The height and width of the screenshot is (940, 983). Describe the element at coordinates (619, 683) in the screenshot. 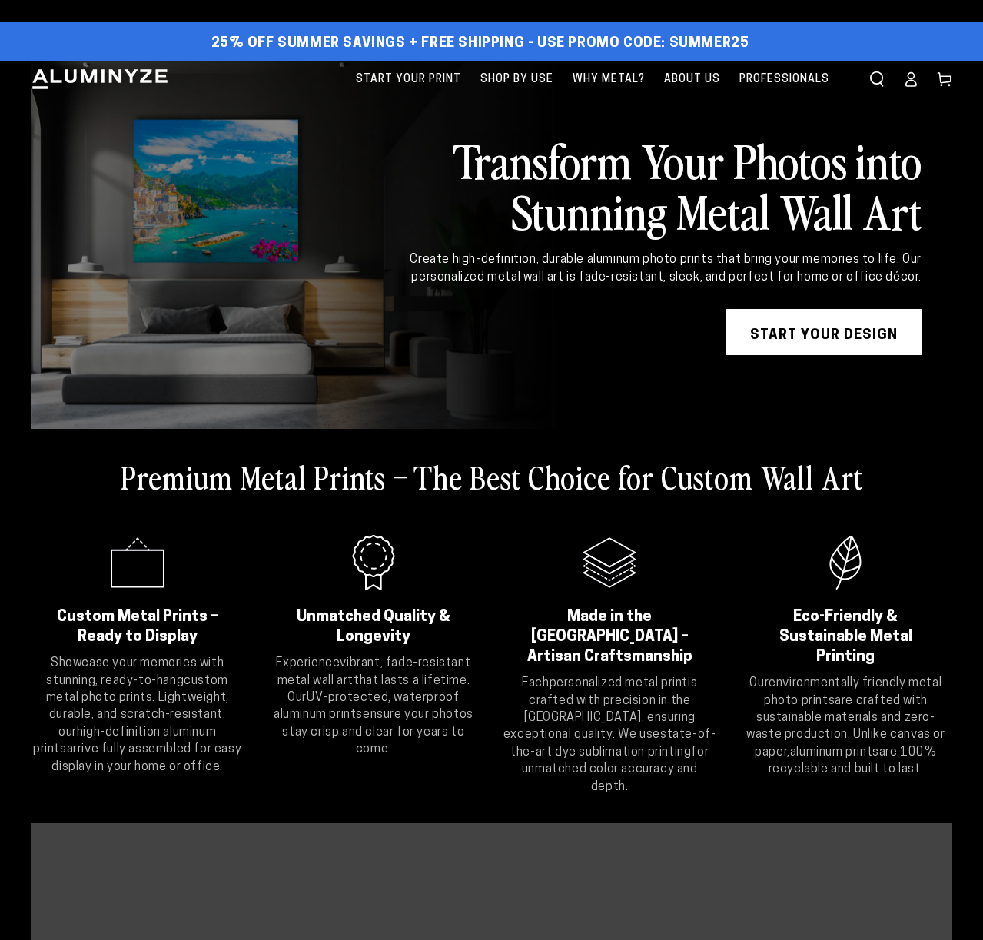

I see `strong: personalized metal print` at that location.